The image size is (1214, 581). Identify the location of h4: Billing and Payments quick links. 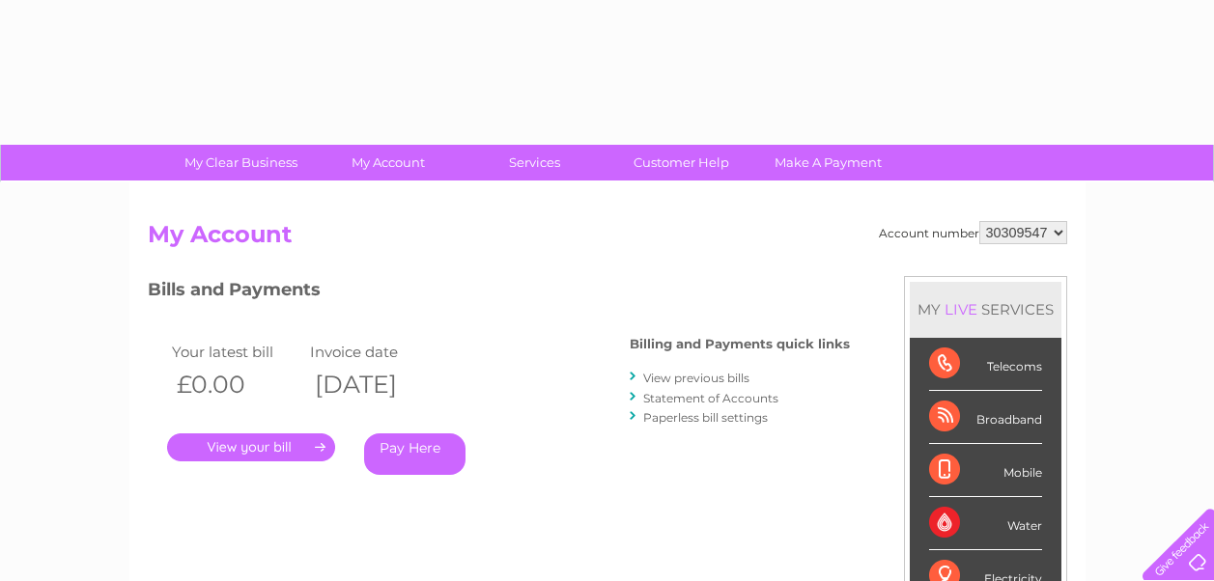
(740, 344).